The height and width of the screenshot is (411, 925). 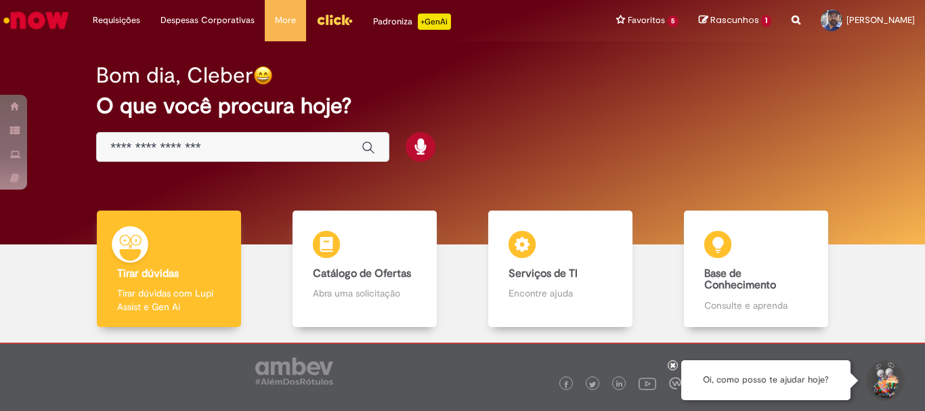 I want to click on b: Serviços de TI, so click(x=543, y=274).